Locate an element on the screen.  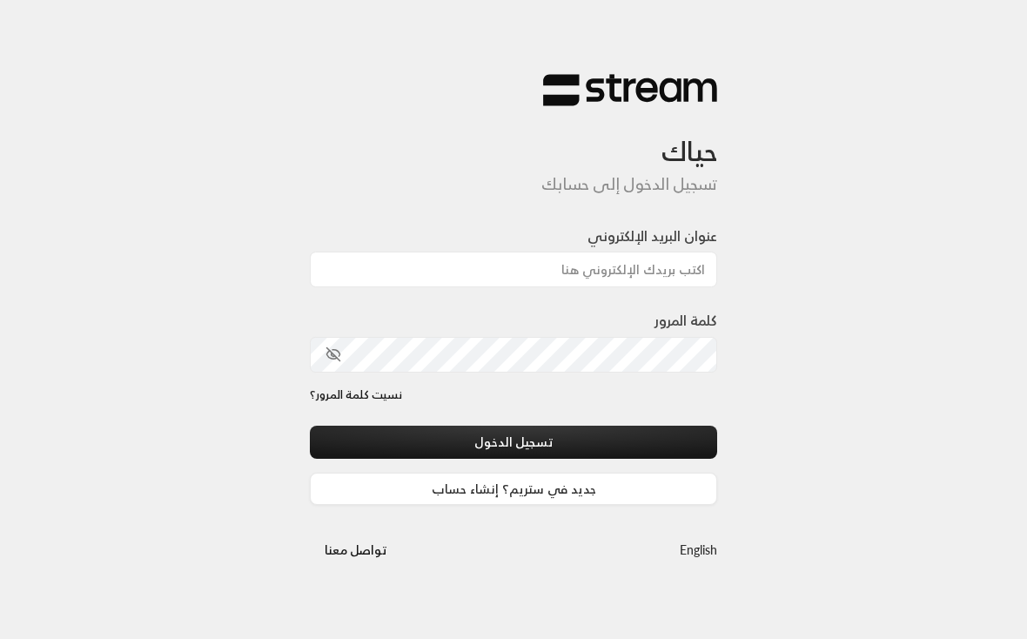
h5: تسجيل الدخول إلى حسابك is located at coordinates (513, 185).